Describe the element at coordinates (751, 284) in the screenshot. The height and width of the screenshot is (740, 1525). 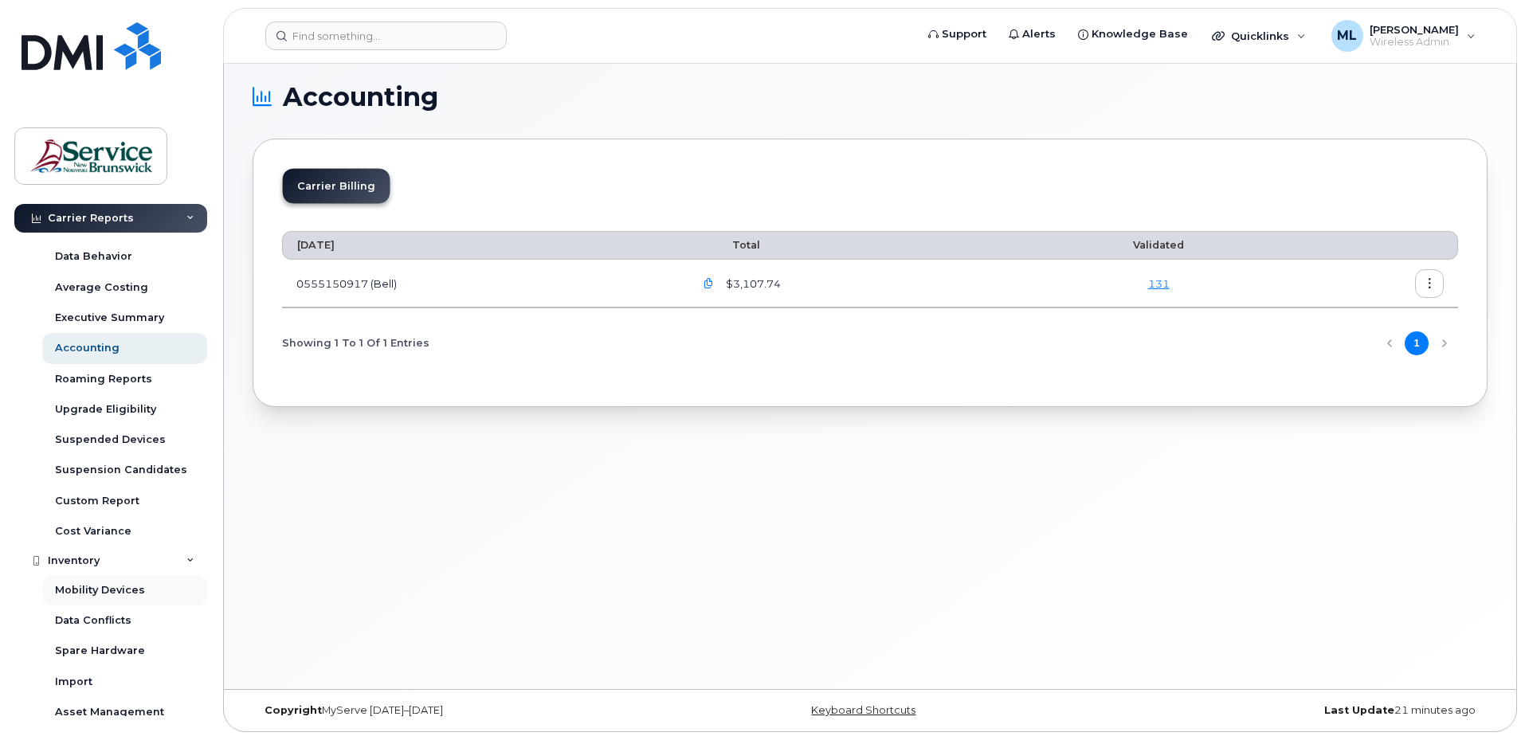
I see `span: $3,107.74` at that location.